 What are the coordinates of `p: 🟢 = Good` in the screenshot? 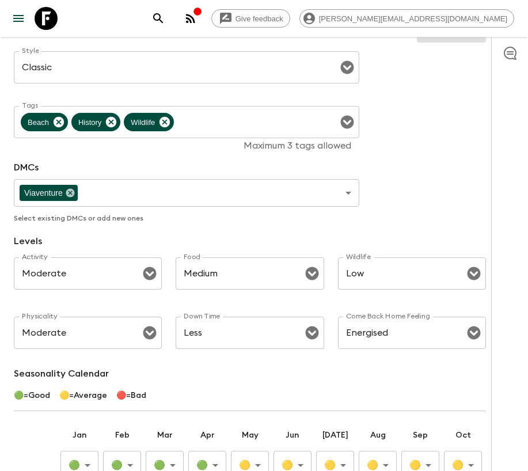 It's located at (32, 395).